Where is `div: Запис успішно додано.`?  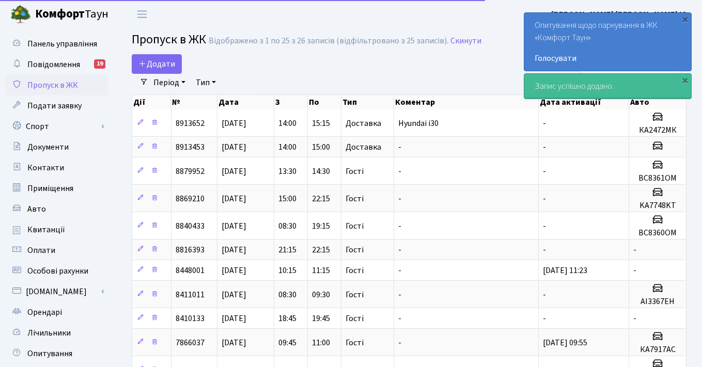 div: Запис успішно додано. is located at coordinates (608, 86).